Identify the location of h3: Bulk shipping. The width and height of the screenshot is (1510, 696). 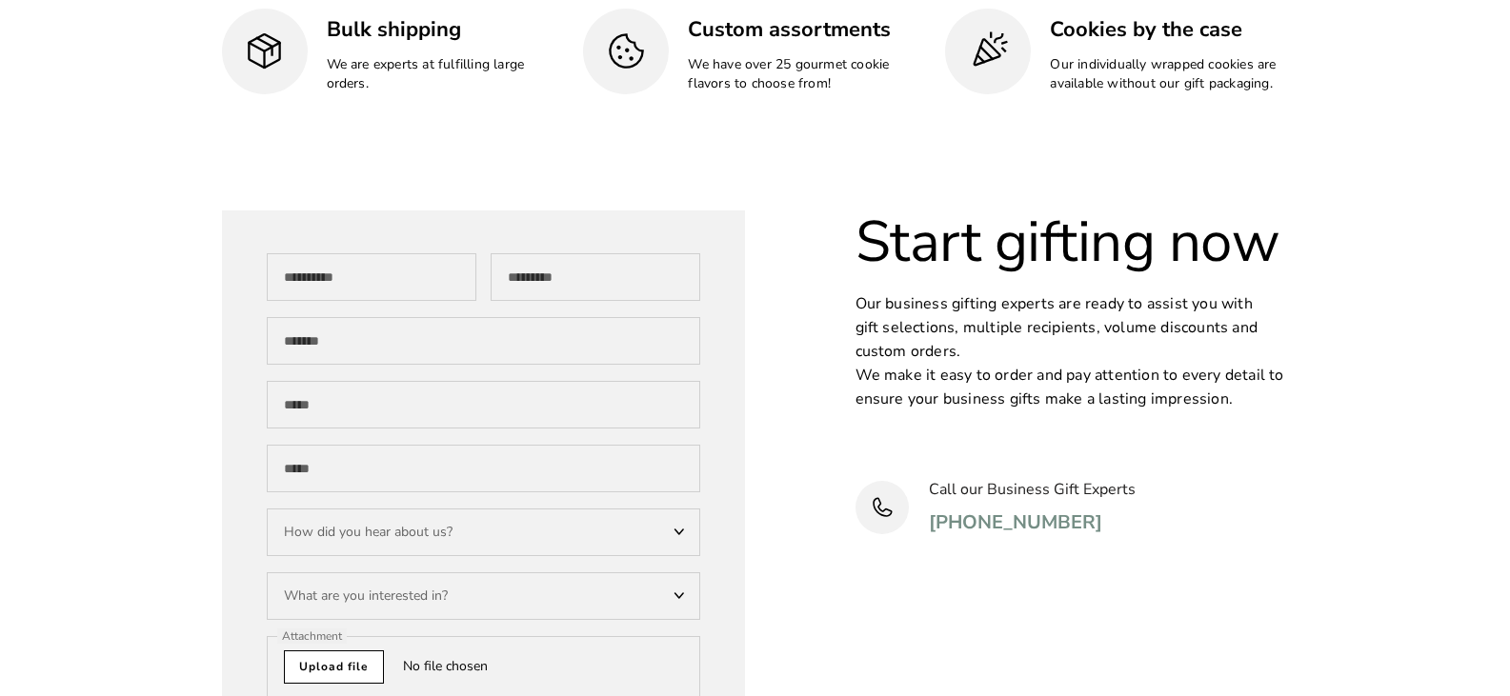
(446, 30).